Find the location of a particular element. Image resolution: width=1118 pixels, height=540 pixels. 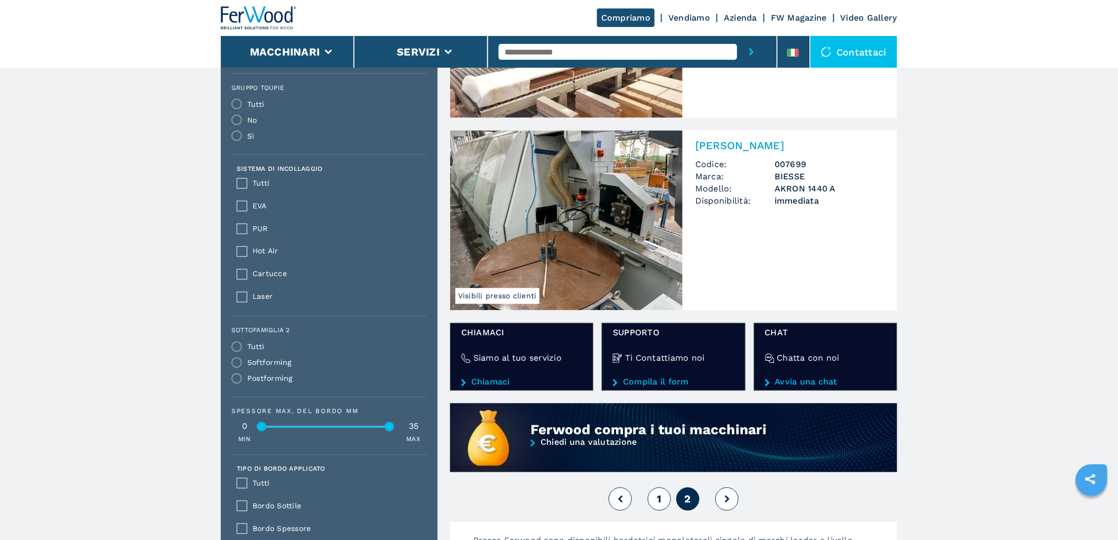

div: Spessore max. del bordo mm is located at coordinates (329, 411).